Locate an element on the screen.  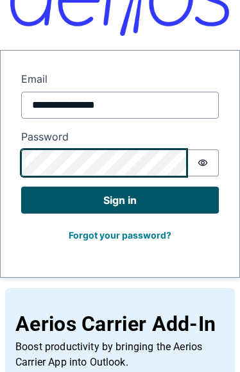
button: Sign in is located at coordinates (120, 200).